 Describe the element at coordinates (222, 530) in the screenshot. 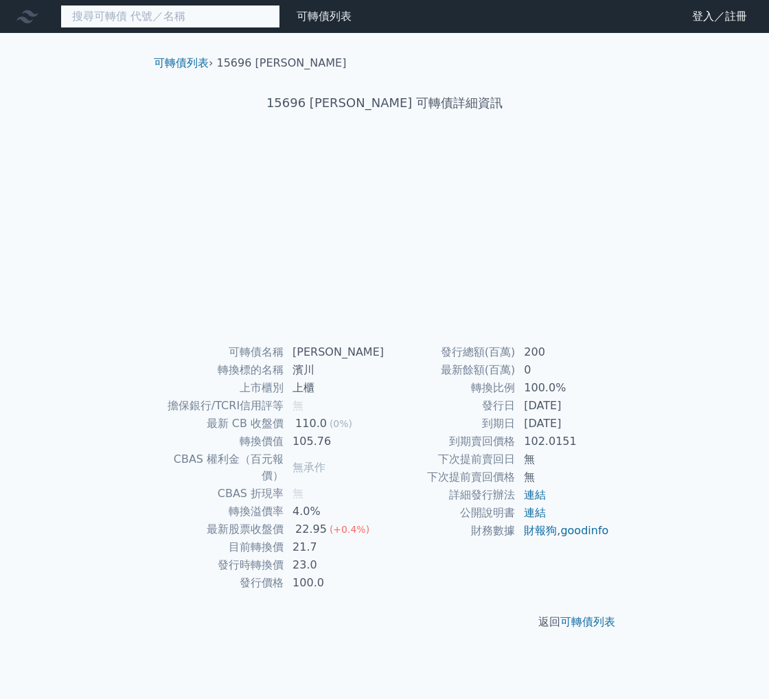

I see `td: 最新股票收盤價` at that location.